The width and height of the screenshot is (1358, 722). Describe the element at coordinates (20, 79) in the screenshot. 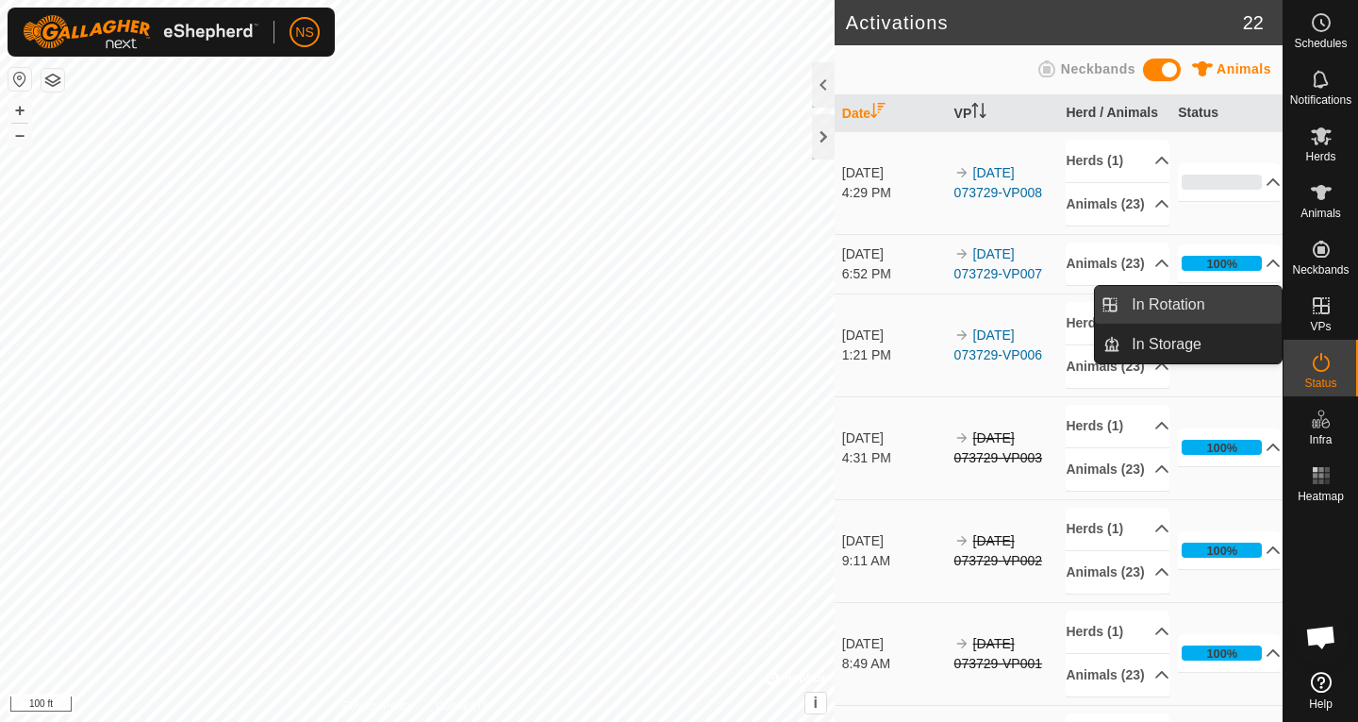

I see `button: Reset Map` at that location.